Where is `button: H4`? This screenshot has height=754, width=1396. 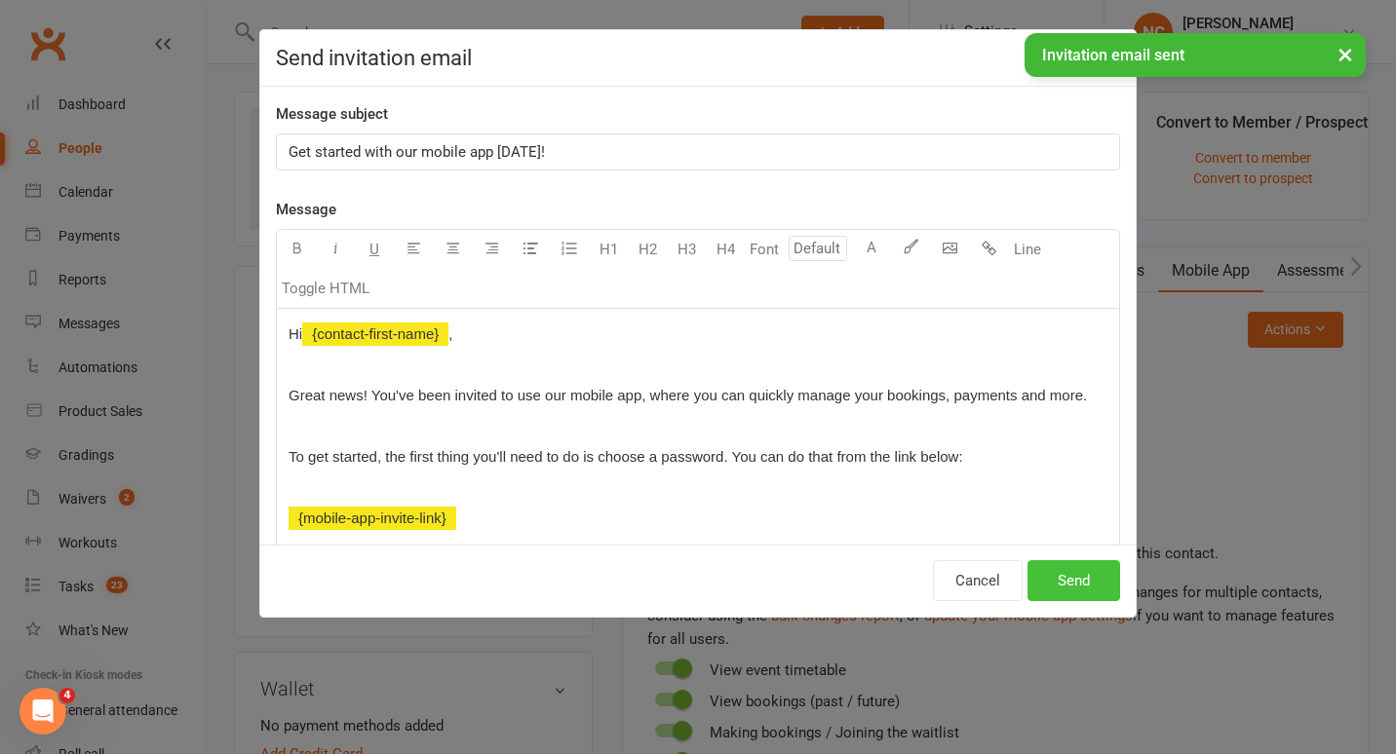 button: H4 is located at coordinates (725, 250).